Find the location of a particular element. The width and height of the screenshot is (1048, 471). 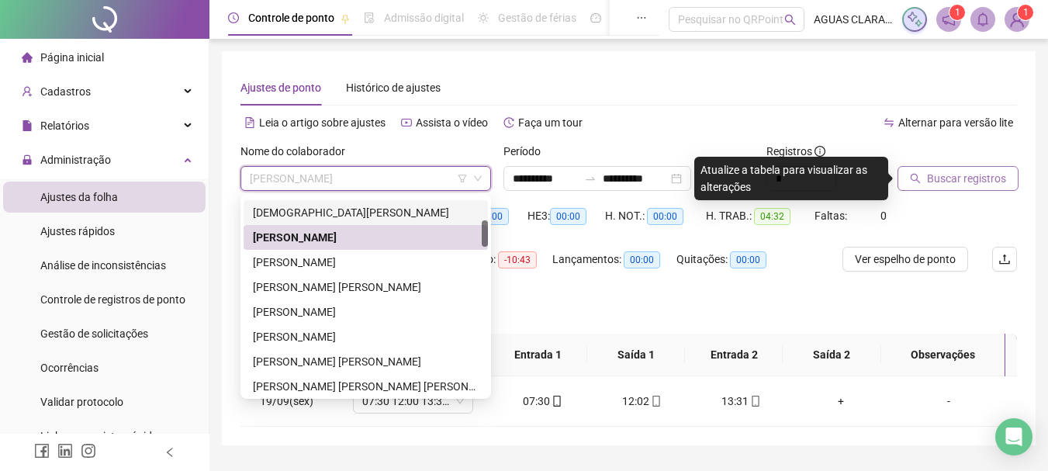

span: Controle de registros de ponto is located at coordinates (112, 299).